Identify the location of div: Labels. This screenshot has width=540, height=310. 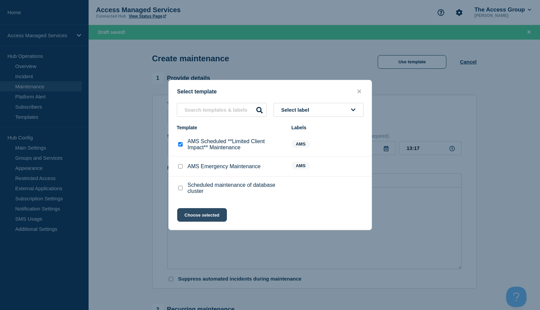
(327, 127).